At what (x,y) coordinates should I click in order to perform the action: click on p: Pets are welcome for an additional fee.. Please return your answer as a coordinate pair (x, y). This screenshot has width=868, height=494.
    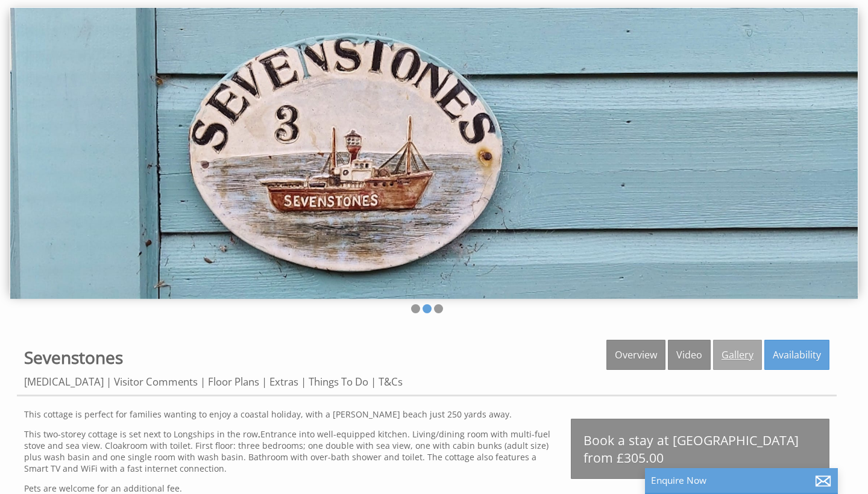
    Looking at the image, I should click on (290, 488).